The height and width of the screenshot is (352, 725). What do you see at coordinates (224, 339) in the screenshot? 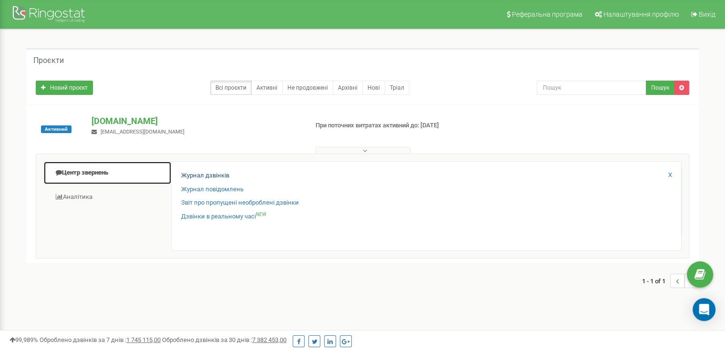
I see `span: Оброблено дзвінків за 30 днів :` at bounding box center [224, 339].